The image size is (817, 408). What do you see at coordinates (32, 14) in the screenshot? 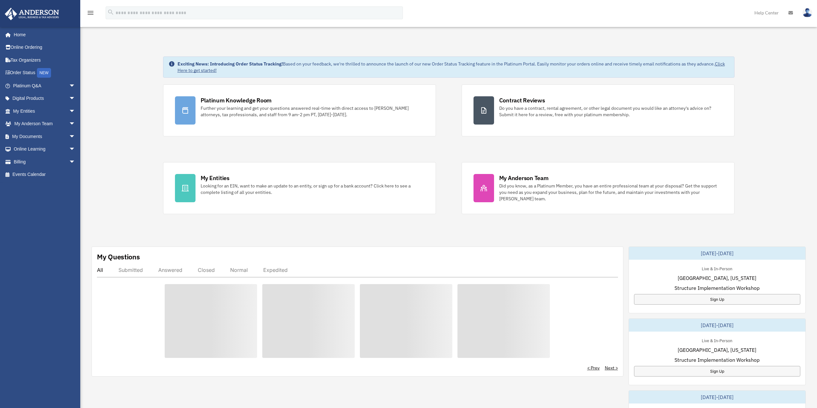
I see `img: Anderson Advisors Platinum Portal` at bounding box center [32, 14].